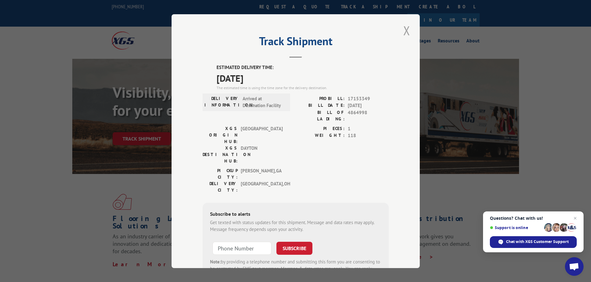  What do you see at coordinates (215, 262) in the screenshot?
I see `strong: Note:` at bounding box center [215, 262].